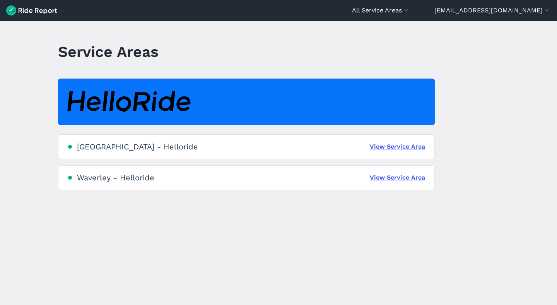  I want to click on button: All Service Areas, so click(381, 10).